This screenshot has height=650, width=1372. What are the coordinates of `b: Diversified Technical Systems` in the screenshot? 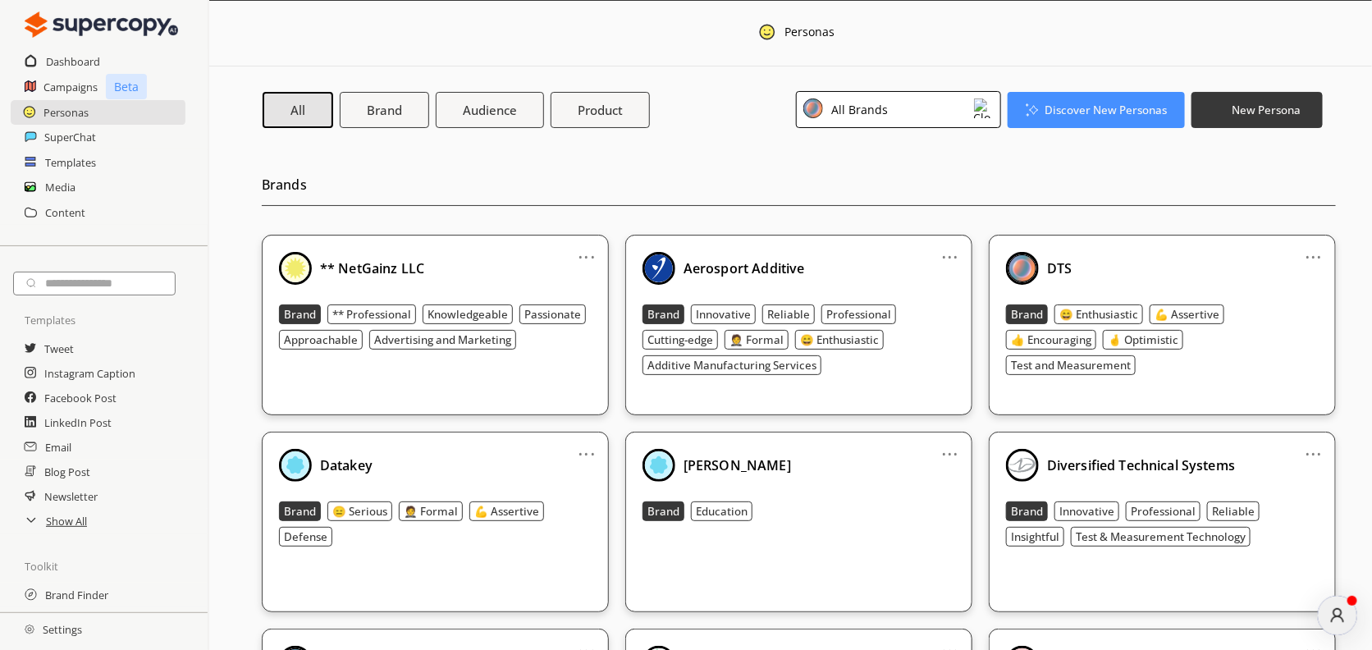 It's located at (1141, 465).